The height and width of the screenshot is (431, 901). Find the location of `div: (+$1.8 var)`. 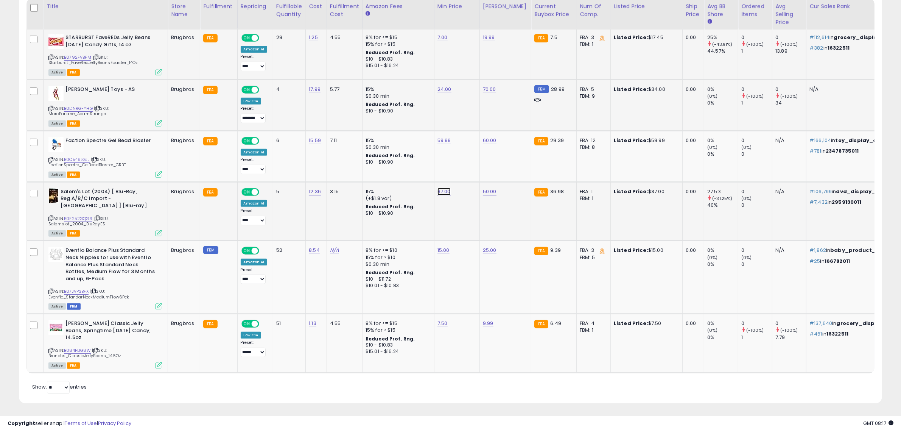

div: (+$1.8 var) is located at coordinates (397, 198).